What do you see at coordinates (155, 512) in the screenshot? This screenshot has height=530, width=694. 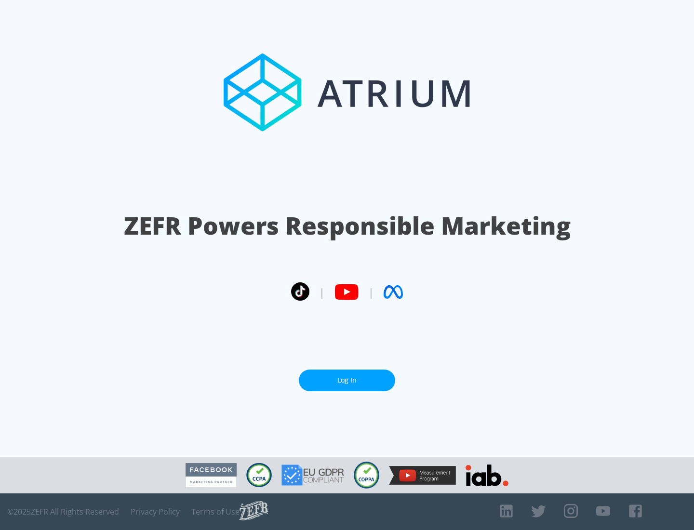 I see `a: Privacy Policy` at bounding box center [155, 512].